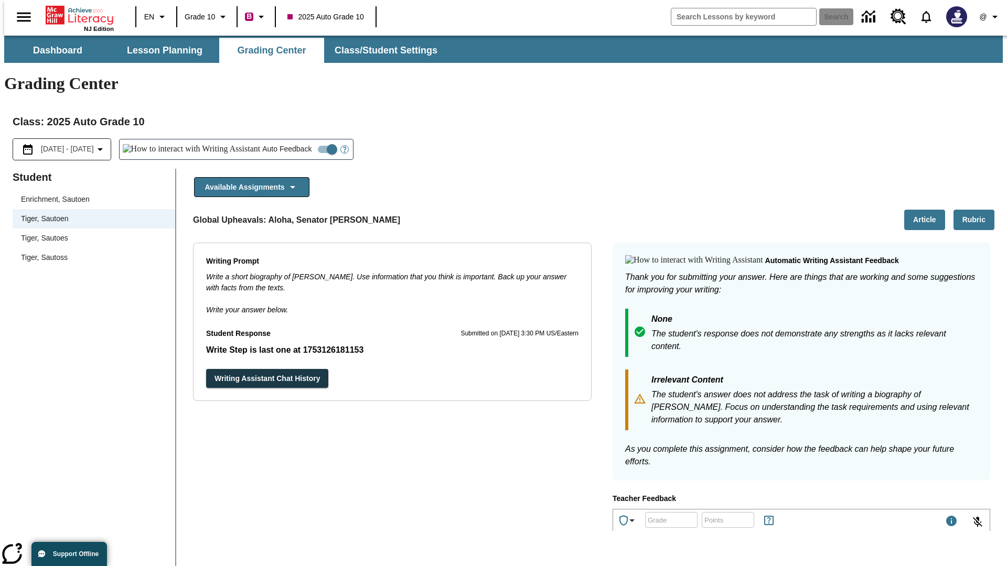  Describe the element at coordinates (207, 17) in the screenshot. I see `button: Grade: Grade 10, Select a grade` at that location.